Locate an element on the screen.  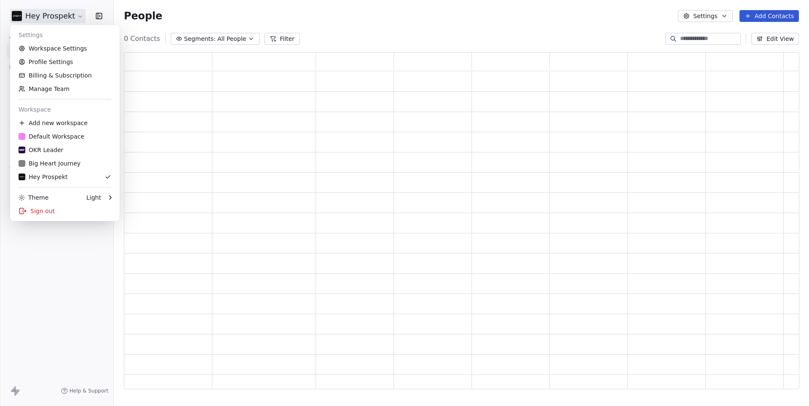
a: Workspace Settings is located at coordinates (65, 48).